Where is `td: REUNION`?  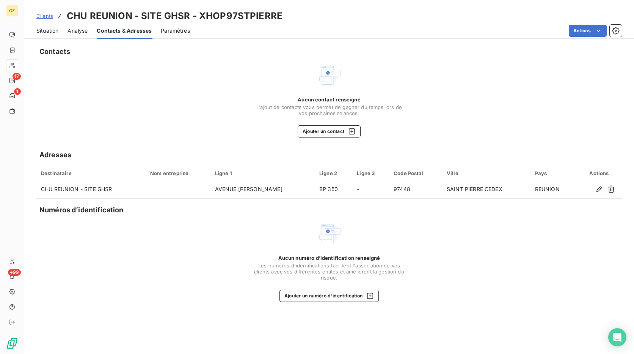
td: REUNION is located at coordinates (554, 189).